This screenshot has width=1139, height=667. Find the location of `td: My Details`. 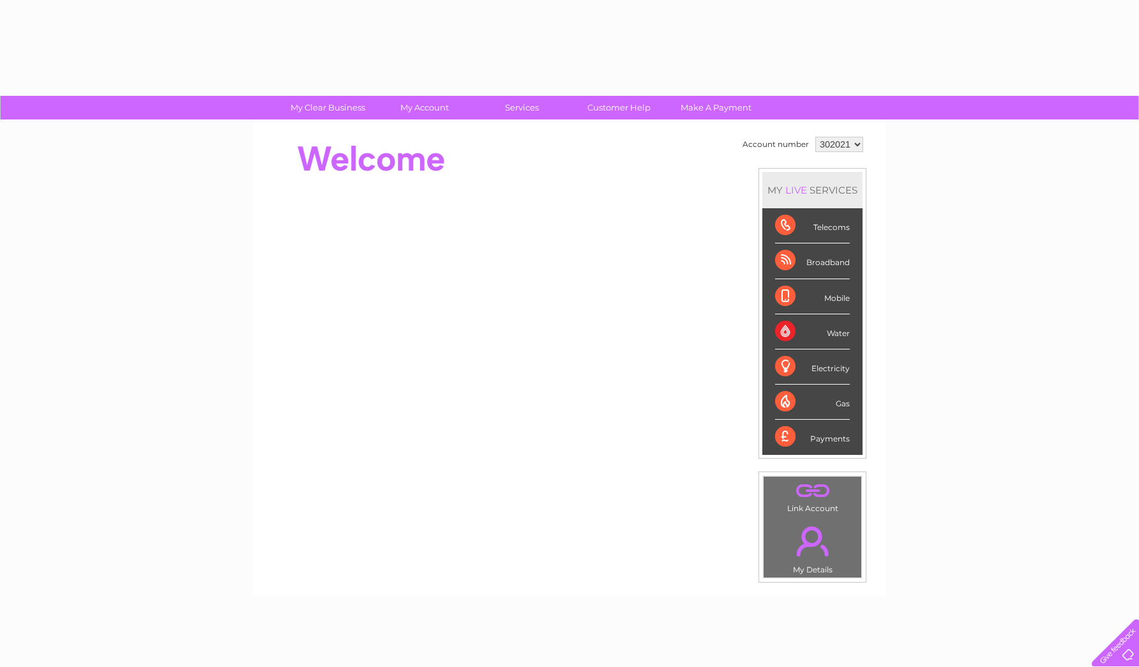

td: My Details is located at coordinates (812, 547).